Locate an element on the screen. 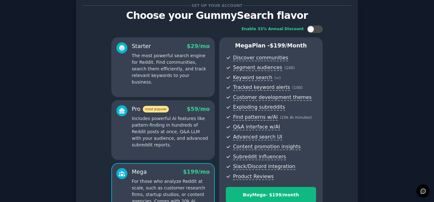 The image size is (434, 202). p: Choose your GummySearch flavor is located at coordinates (217, 15).